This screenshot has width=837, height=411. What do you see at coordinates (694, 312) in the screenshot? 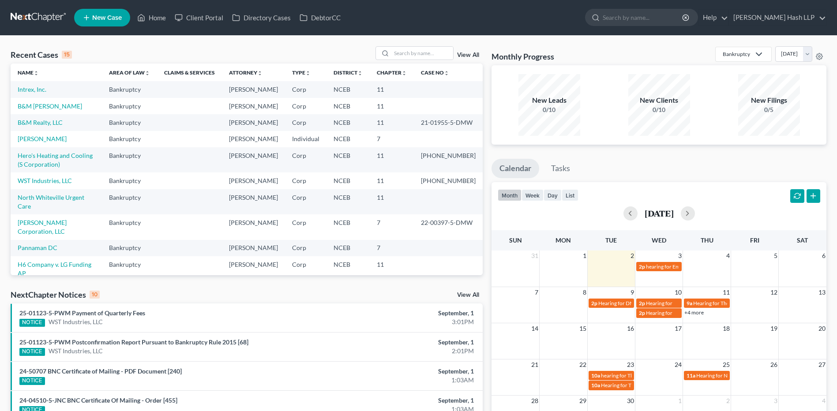
I see `a: +4 more` at bounding box center [694, 312].